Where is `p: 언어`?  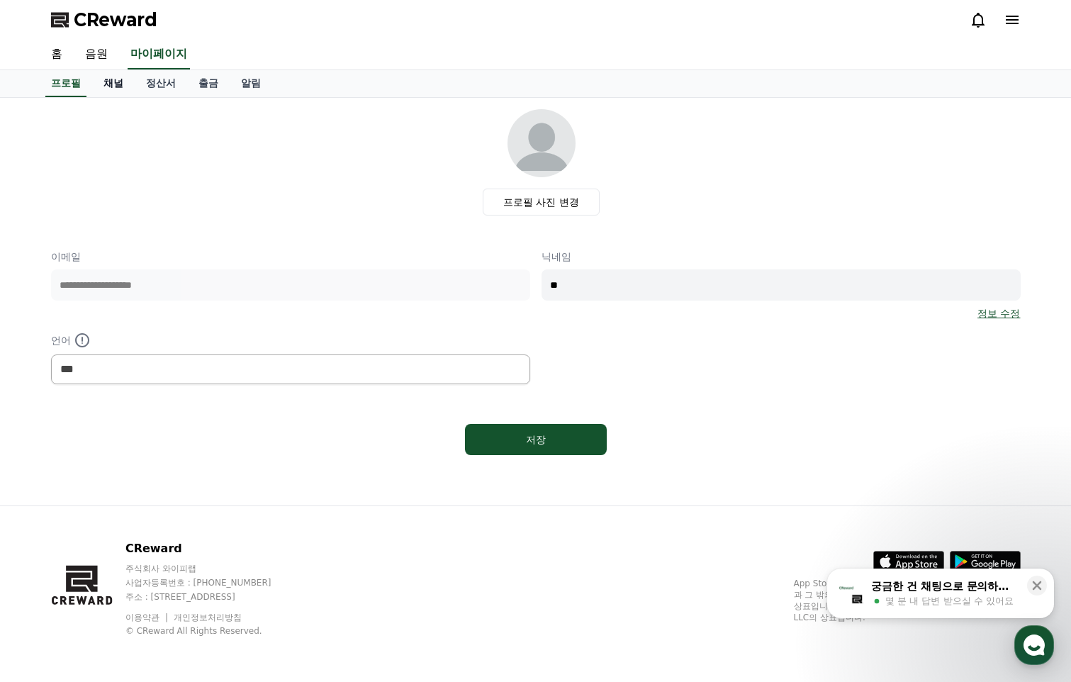
p: 언어 is located at coordinates (291, 340).